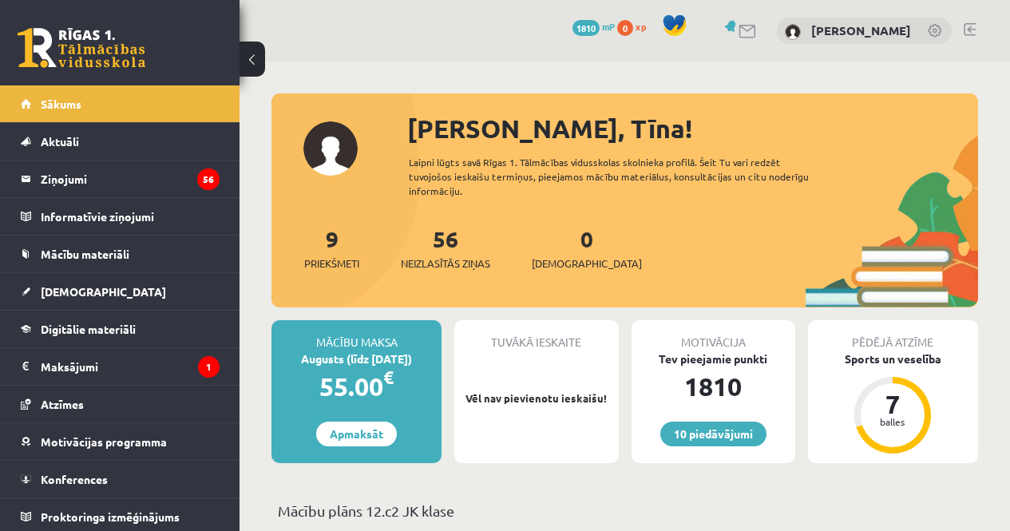  What do you see at coordinates (85, 254) in the screenshot?
I see `span: Mācību materiāli` at bounding box center [85, 254].